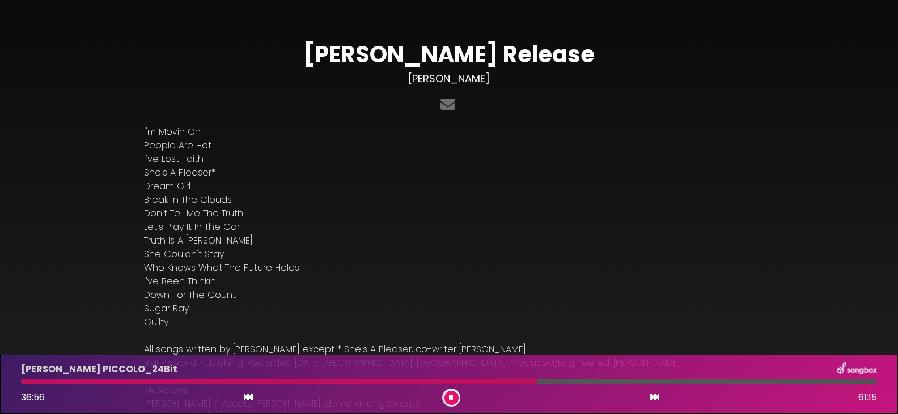  What do you see at coordinates (449, 268) in the screenshot?
I see `p: Who Knows What The Future Holds` at bounding box center [449, 268].